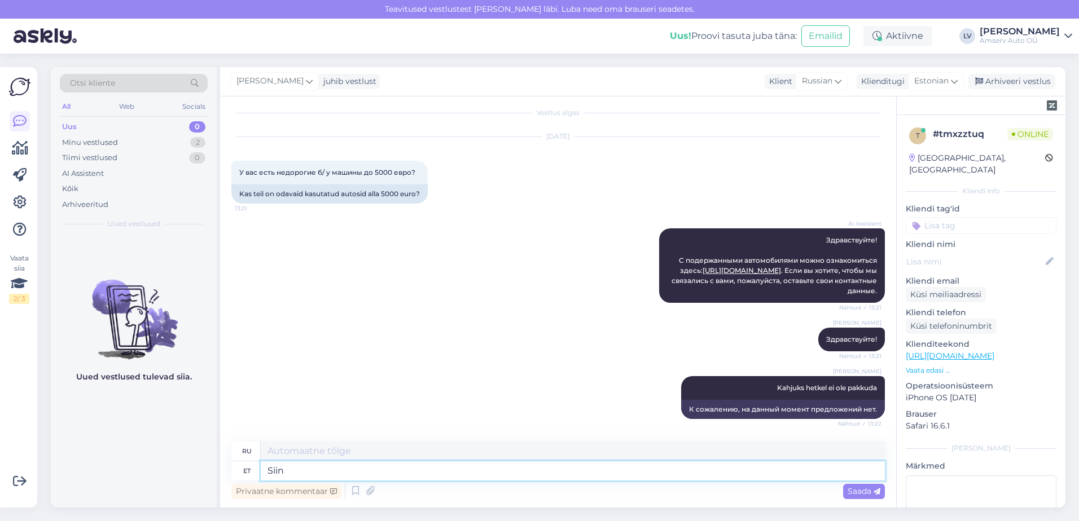 The width and height of the screenshot is (1079, 521). I want to click on p: Kliendi telefon, so click(981, 313).